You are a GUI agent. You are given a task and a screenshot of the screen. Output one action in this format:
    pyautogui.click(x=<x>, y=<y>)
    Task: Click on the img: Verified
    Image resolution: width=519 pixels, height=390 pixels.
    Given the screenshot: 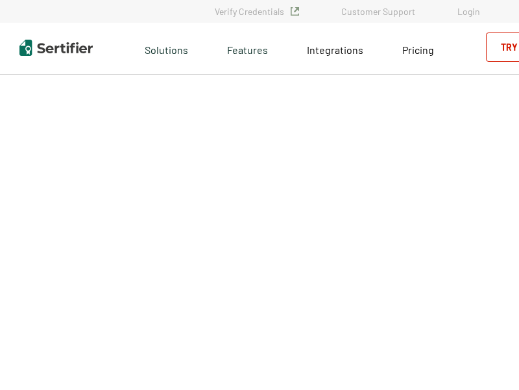 What is the action you would take?
    pyautogui.click(x=295, y=11)
    